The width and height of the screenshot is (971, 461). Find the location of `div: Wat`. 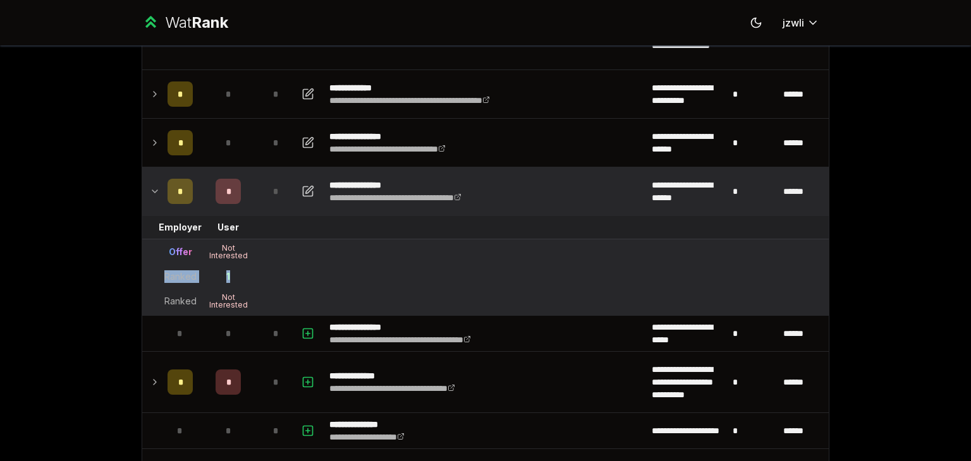

div: Wat is located at coordinates (197, 23).